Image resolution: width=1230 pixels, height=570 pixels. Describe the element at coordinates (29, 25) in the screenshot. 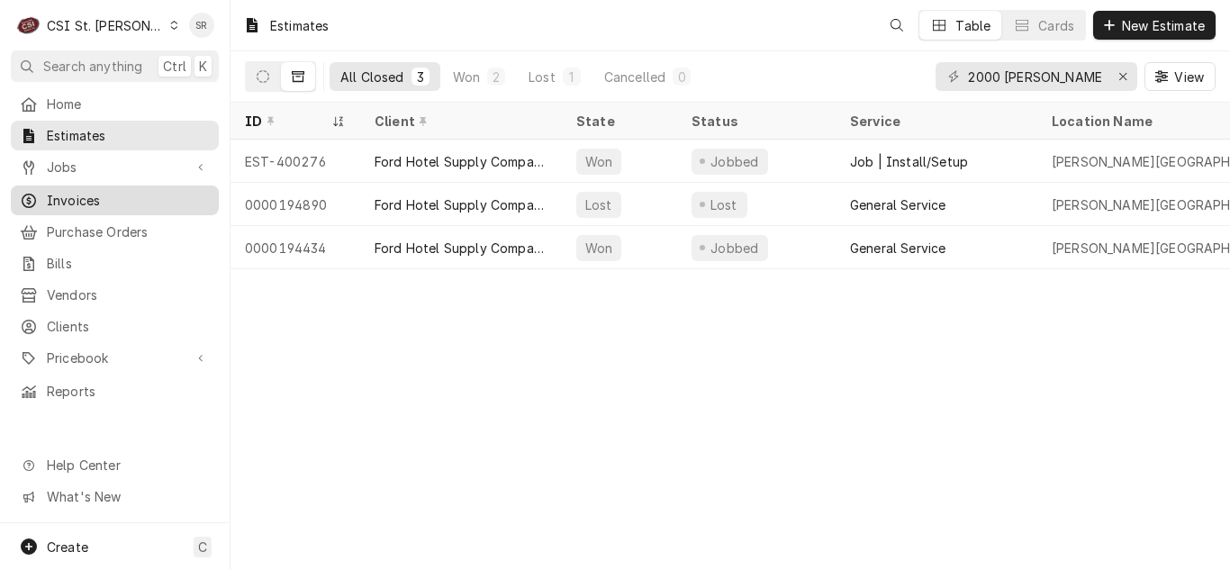

I see `div: CSI St. Louis's Avatar` at that location.